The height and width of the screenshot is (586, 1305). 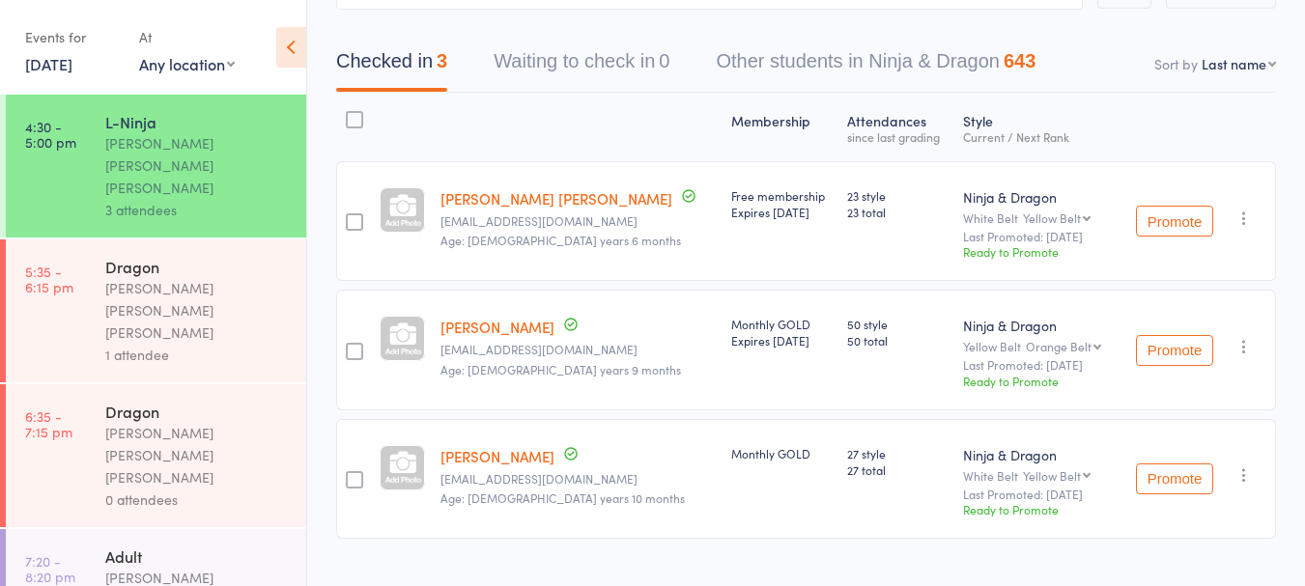 I want to click on small: rashigupta3@gmail.com, so click(x=578, y=350).